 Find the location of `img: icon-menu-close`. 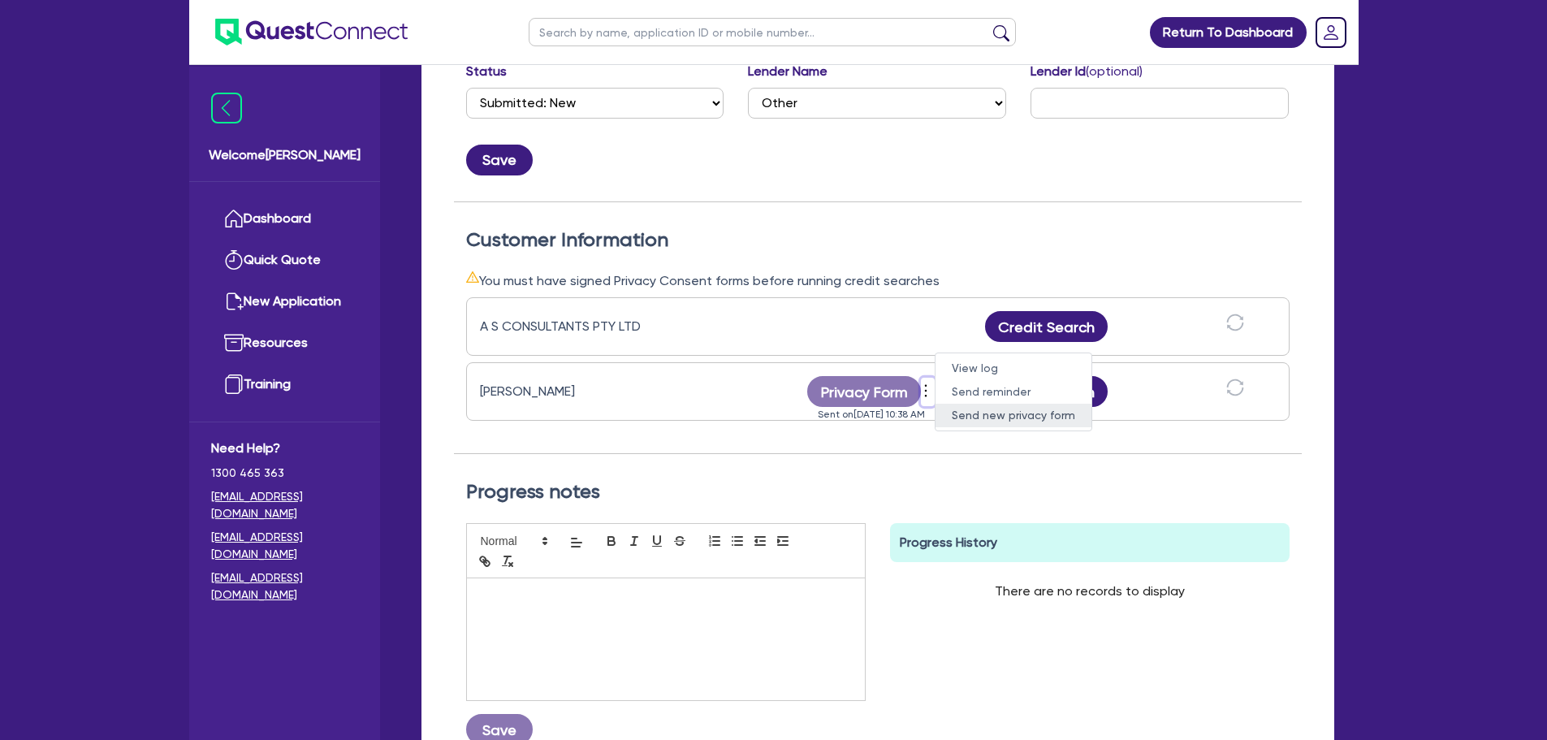

img: icon-menu-close is located at coordinates (227, 108).